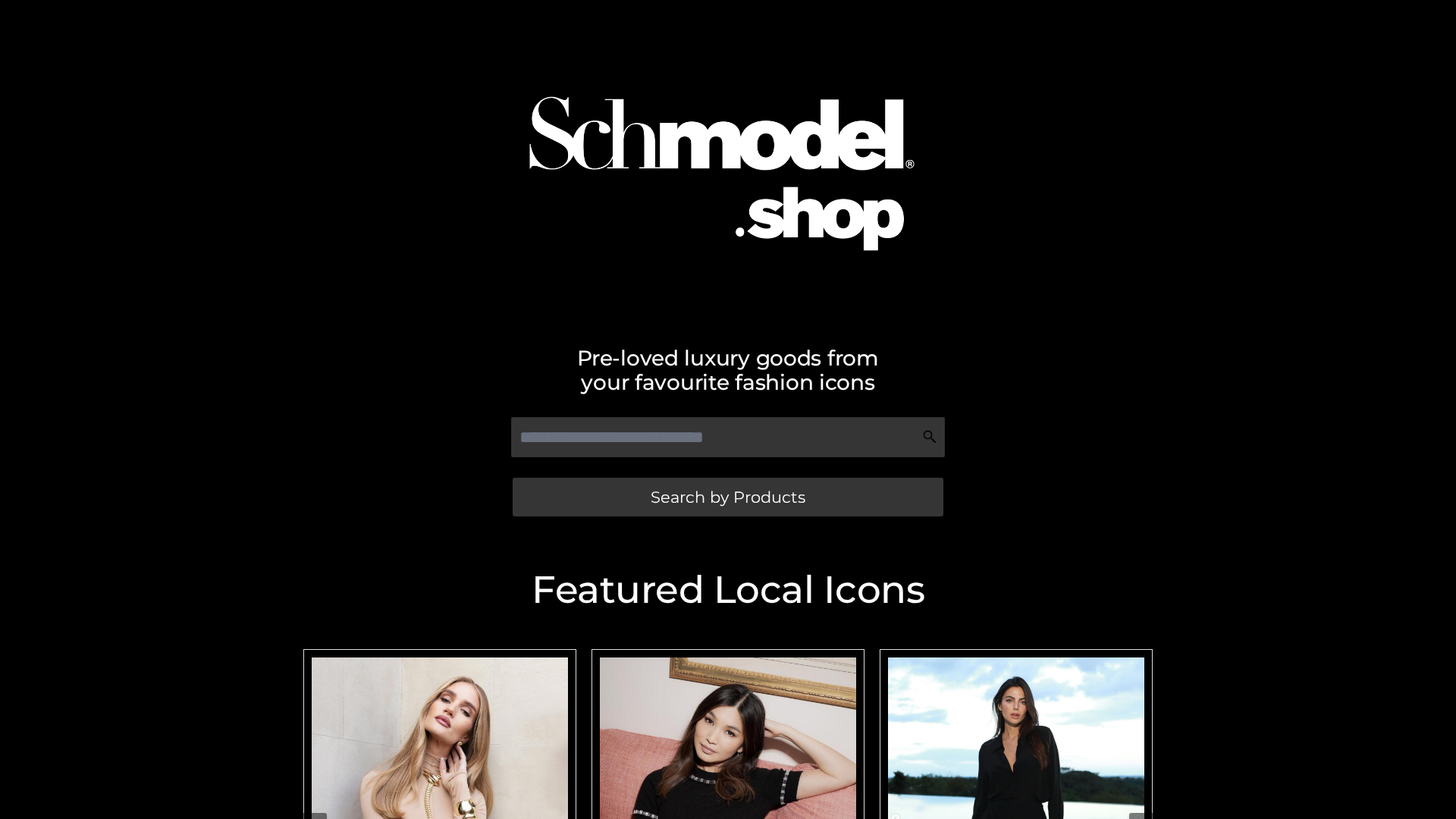  What do you see at coordinates (728, 496) in the screenshot?
I see `a: Search by Products` at bounding box center [728, 496].